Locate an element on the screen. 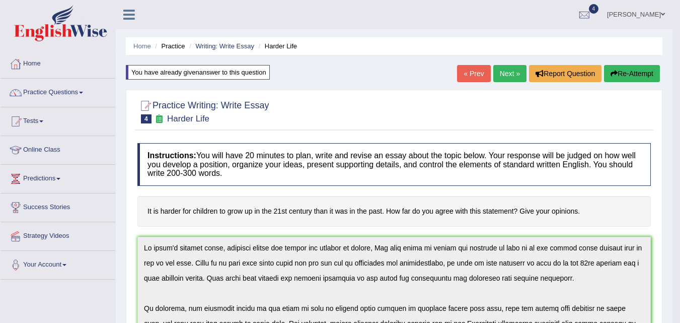 Image resolution: width=680 pixels, height=323 pixels. a: Writing: Write Essay is located at coordinates (225, 46).